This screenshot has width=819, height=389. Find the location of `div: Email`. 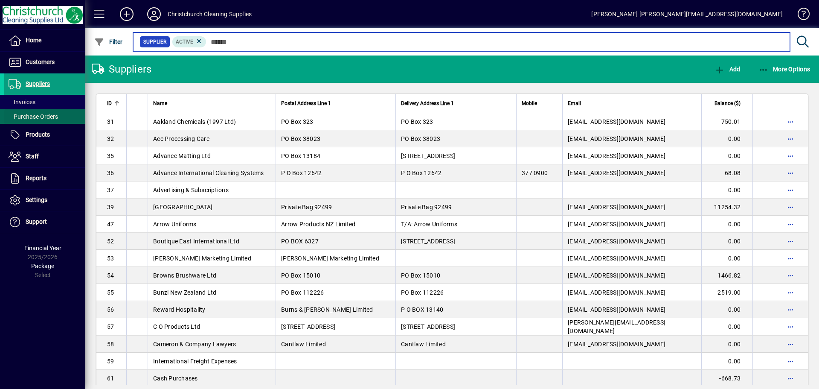

div: Email is located at coordinates (632, 103).